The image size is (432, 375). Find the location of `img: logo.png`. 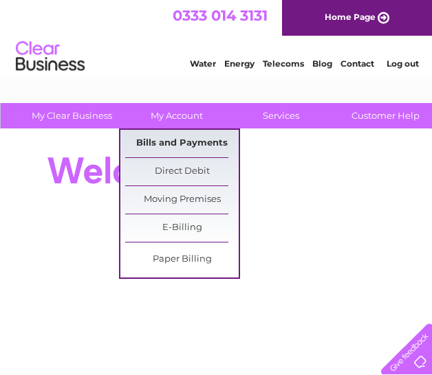

img: logo.png is located at coordinates (50, 56).